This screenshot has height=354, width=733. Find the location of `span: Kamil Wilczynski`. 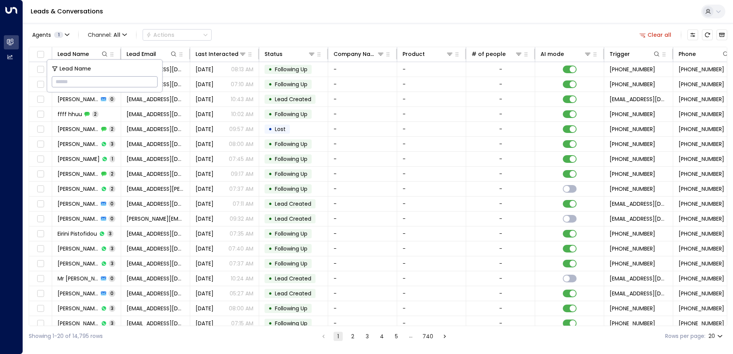

span: Kamil Wilczynski is located at coordinates (78, 204).